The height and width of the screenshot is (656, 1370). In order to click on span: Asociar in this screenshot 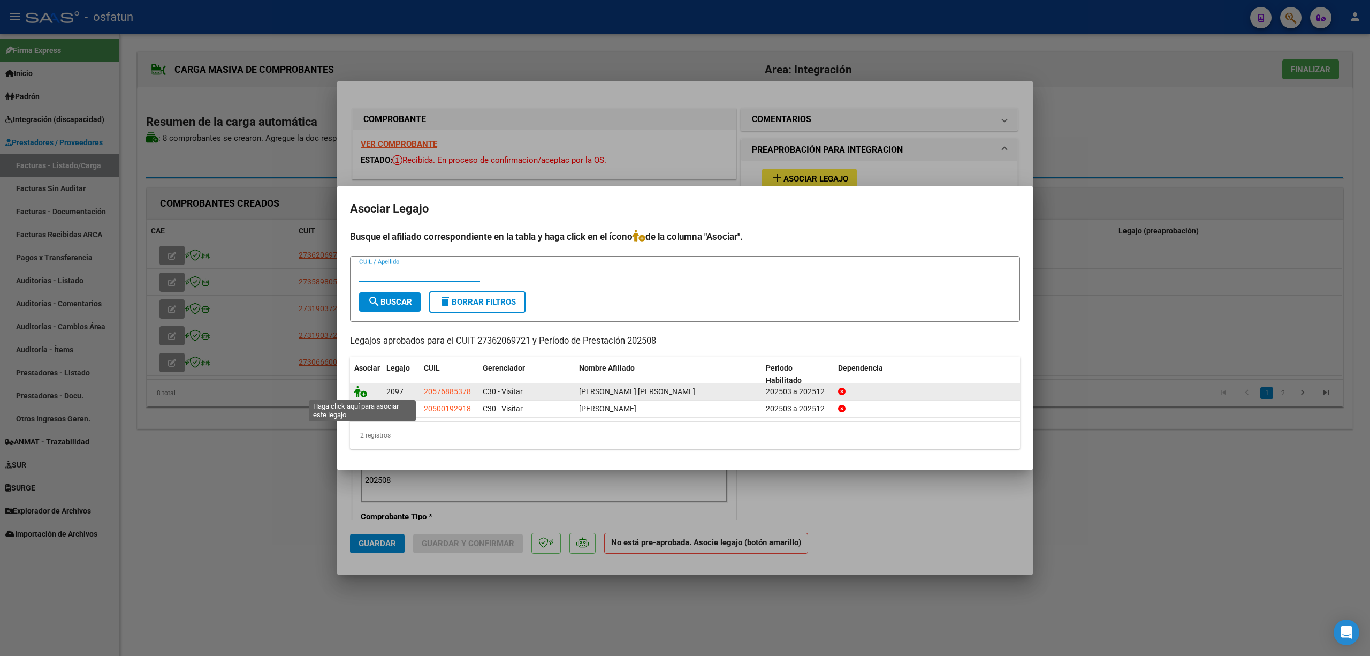, I will do `click(367, 368)`.